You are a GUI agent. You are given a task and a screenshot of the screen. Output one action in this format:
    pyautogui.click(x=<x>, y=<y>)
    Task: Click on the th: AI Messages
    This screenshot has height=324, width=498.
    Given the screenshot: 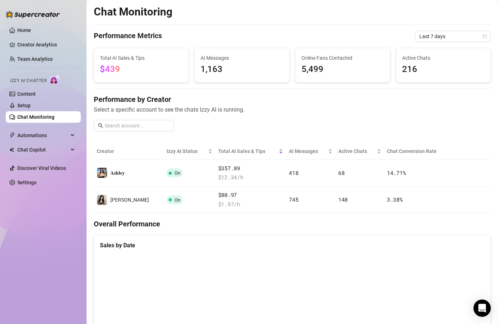 What is the action you would take?
    pyautogui.click(x=310, y=151)
    